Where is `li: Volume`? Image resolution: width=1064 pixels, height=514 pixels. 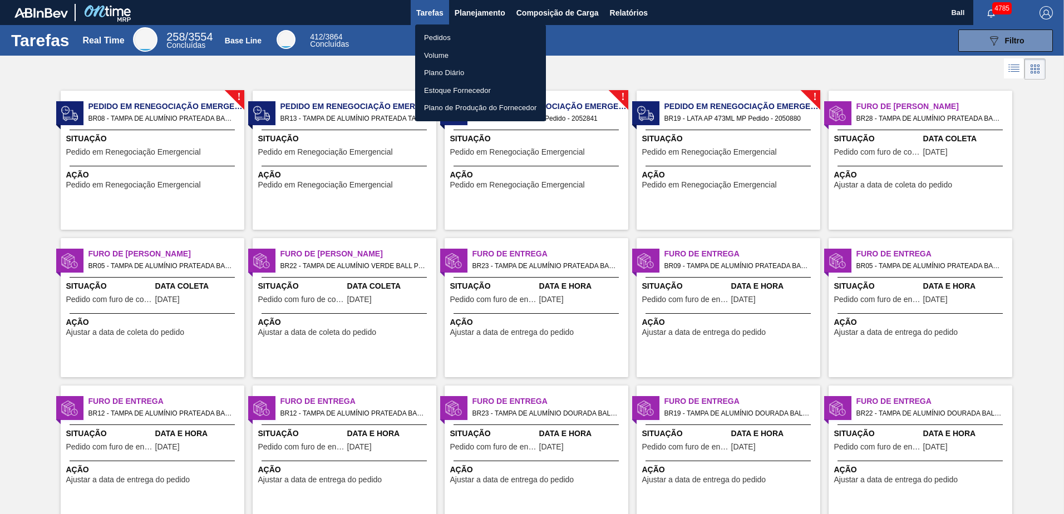
li: Volume is located at coordinates (480, 56).